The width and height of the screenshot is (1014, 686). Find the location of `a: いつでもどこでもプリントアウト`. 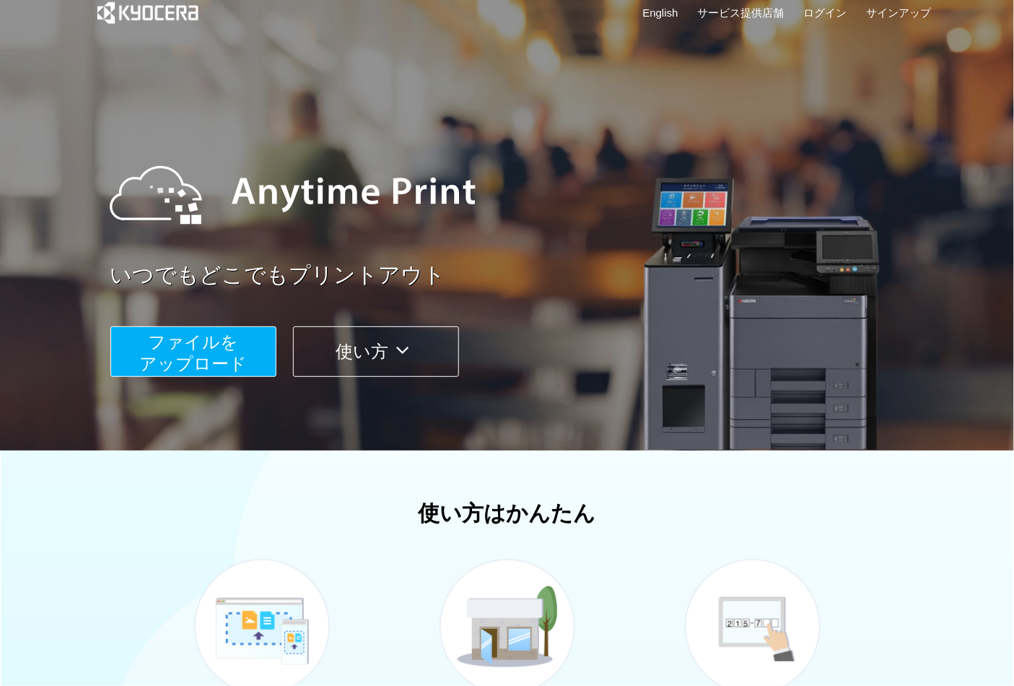

a: いつでもどこでもプリントアウト is located at coordinates (526, 275).